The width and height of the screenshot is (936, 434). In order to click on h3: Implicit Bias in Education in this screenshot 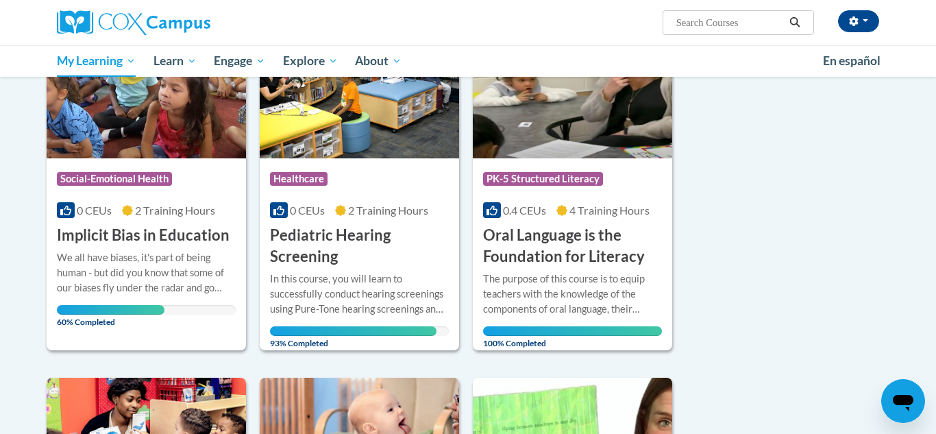, I will do `click(143, 235)`.